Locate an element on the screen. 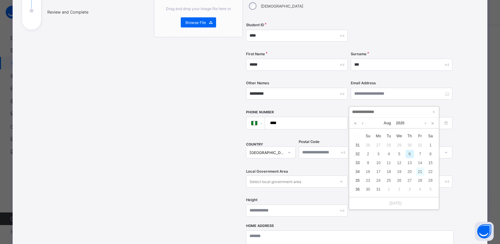 This screenshot has width=500, height=244. span: Th is located at coordinates (409, 136).